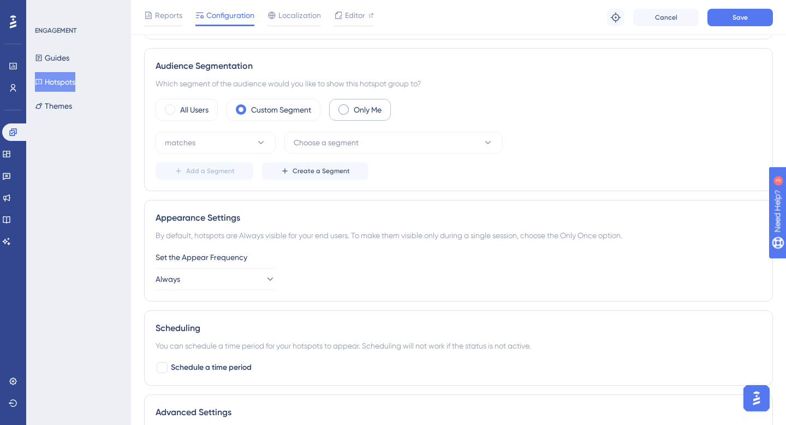  Describe the element at coordinates (194, 110) in the screenshot. I see `label: All Users` at that location.